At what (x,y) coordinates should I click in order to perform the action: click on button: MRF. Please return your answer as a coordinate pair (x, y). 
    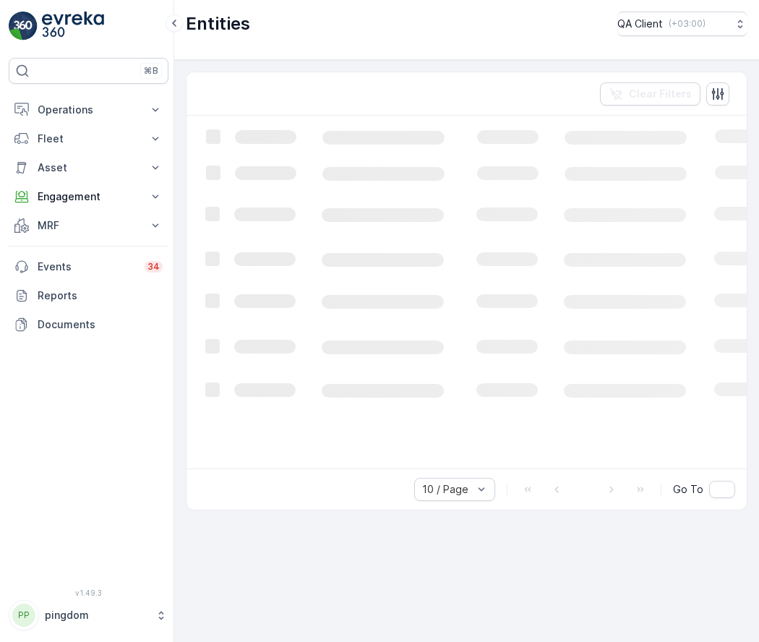
    Looking at the image, I should click on (88, 225).